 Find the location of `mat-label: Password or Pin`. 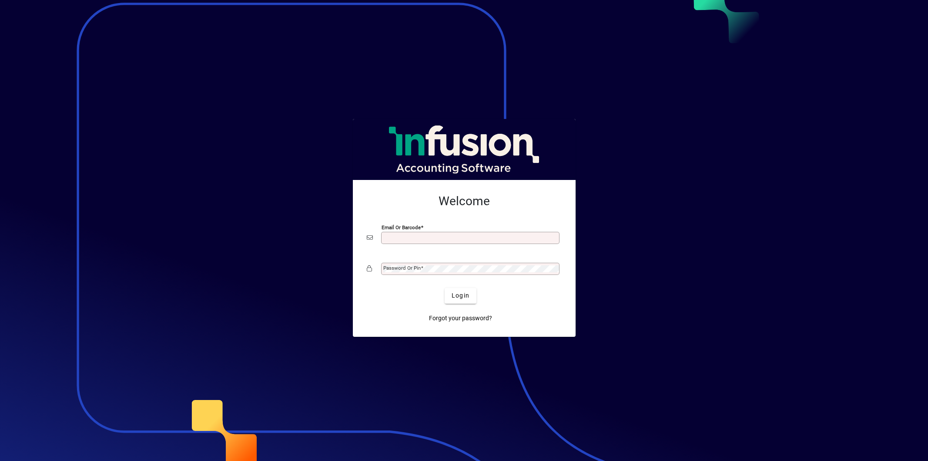

mat-label: Password or Pin is located at coordinates (402, 268).